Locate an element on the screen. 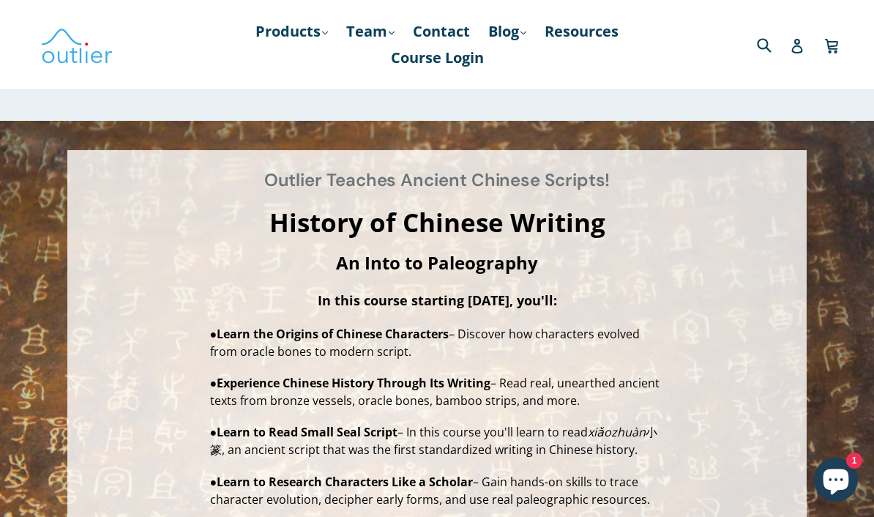  strong: Learn to Research Characters Like a Scholar is located at coordinates (345, 482).